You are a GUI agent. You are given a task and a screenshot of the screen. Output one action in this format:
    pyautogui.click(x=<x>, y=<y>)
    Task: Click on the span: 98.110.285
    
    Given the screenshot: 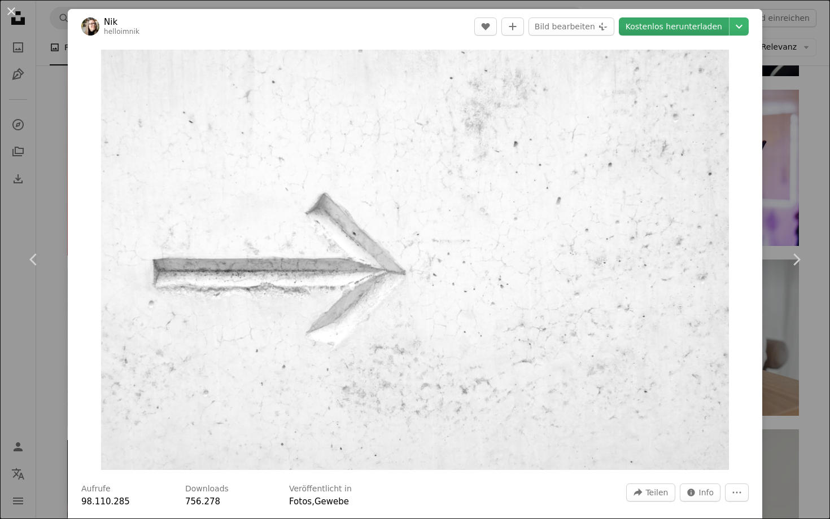 What is the action you would take?
    pyautogui.click(x=106, y=502)
    